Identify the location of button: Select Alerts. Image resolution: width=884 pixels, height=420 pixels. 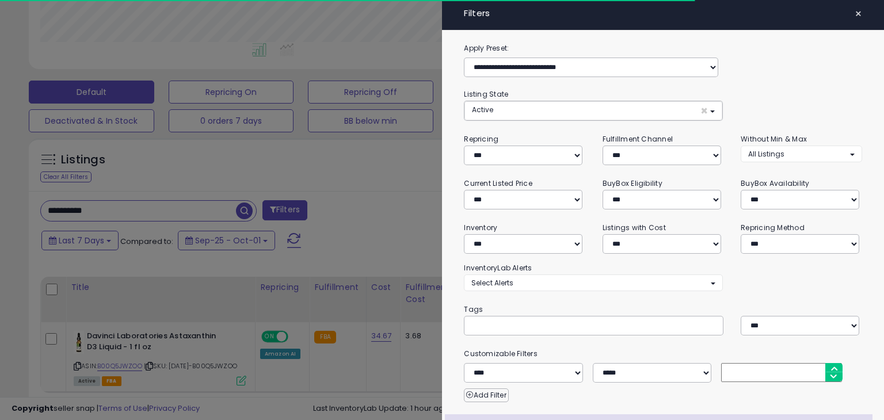
(593, 282).